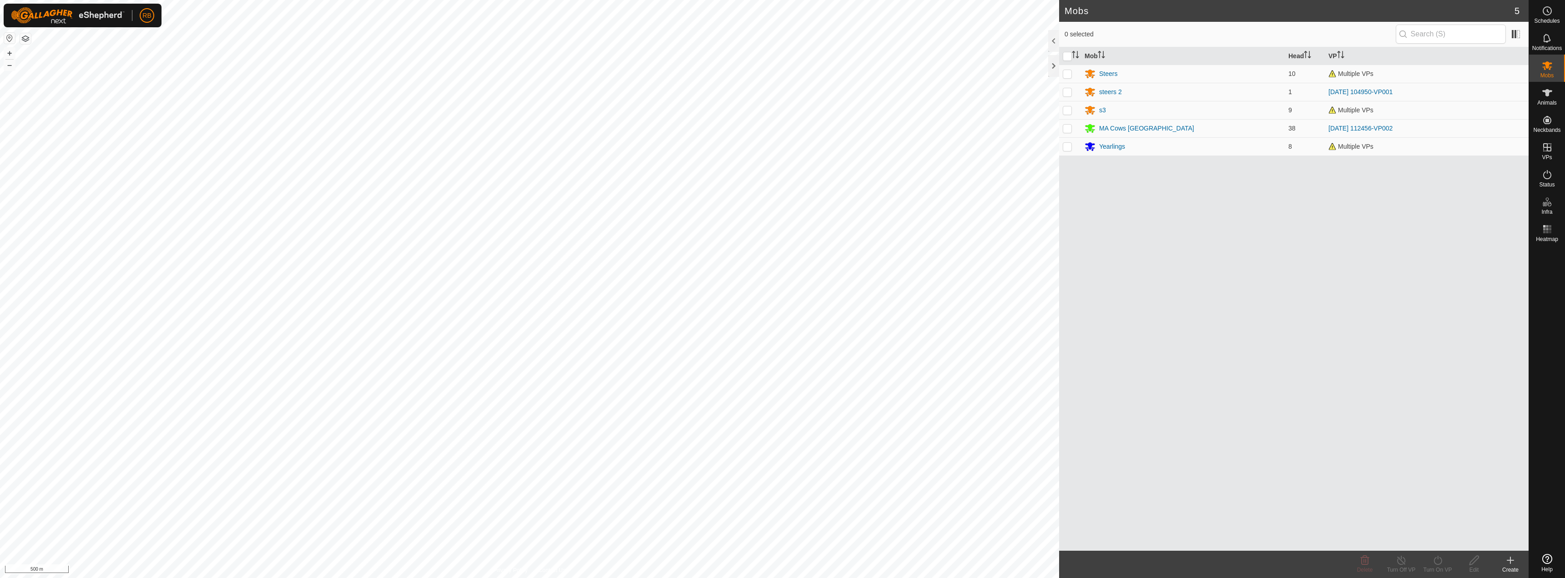 The width and height of the screenshot is (1565, 578). What do you see at coordinates (1401, 570) in the screenshot?
I see `div: Turn Off VP` at bounding box center [1401, 570].